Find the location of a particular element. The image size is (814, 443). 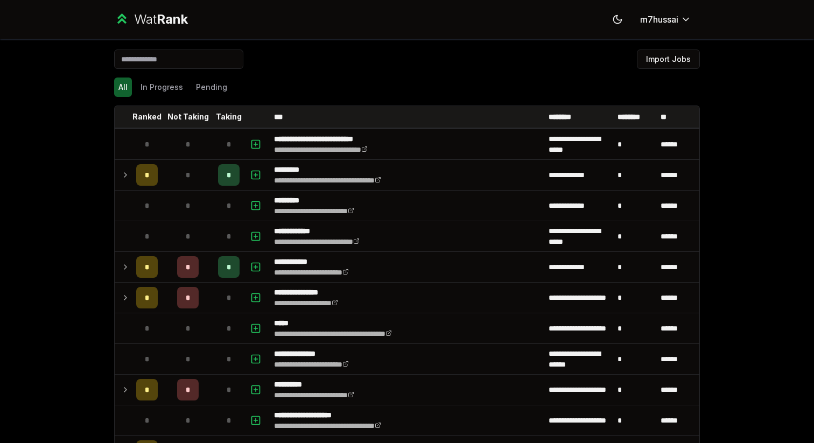

button: In Progress is located at coordinates (162, 87).